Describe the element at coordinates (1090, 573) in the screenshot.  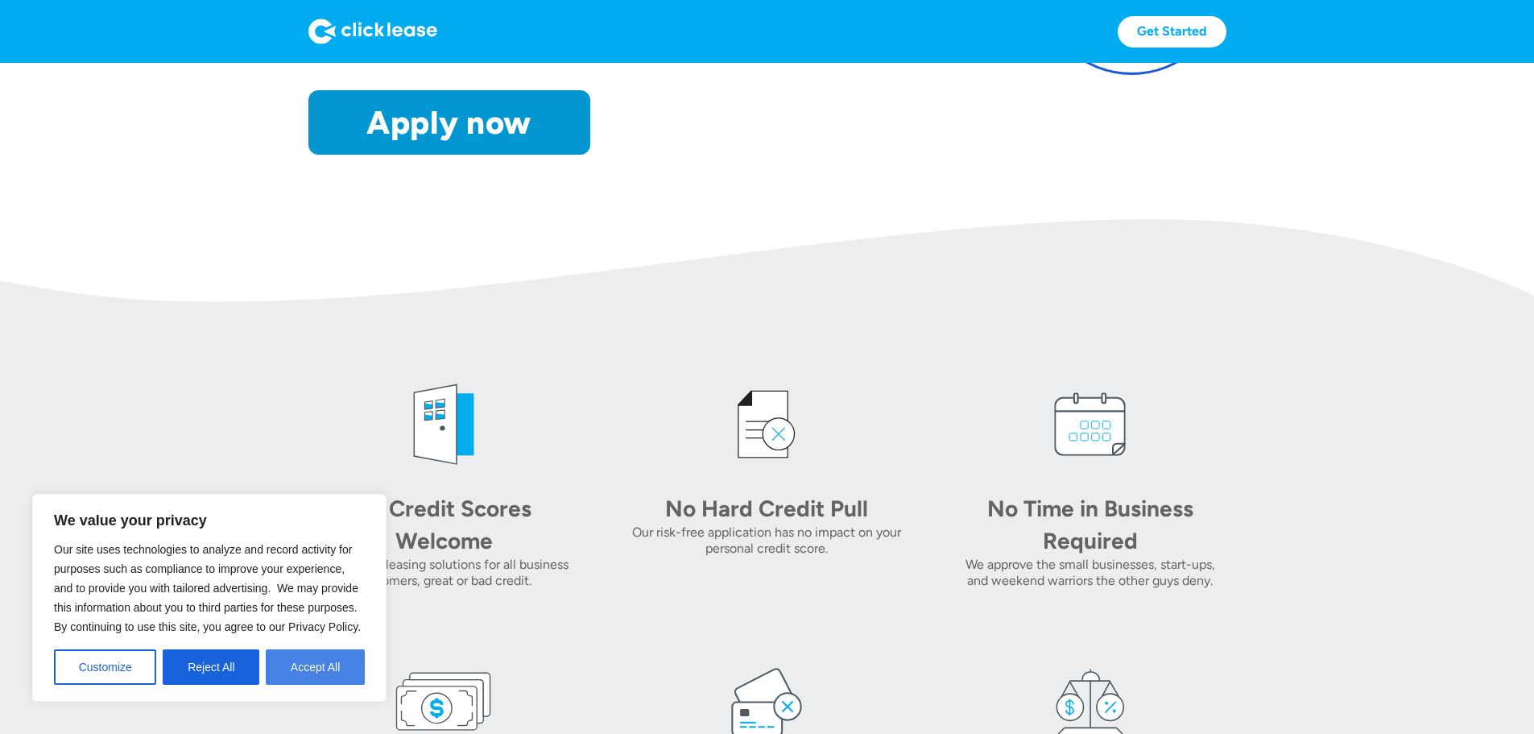
I see `div: We approve the small businesses, start-ups, and weekend warriors the other guys deny.` at that location.